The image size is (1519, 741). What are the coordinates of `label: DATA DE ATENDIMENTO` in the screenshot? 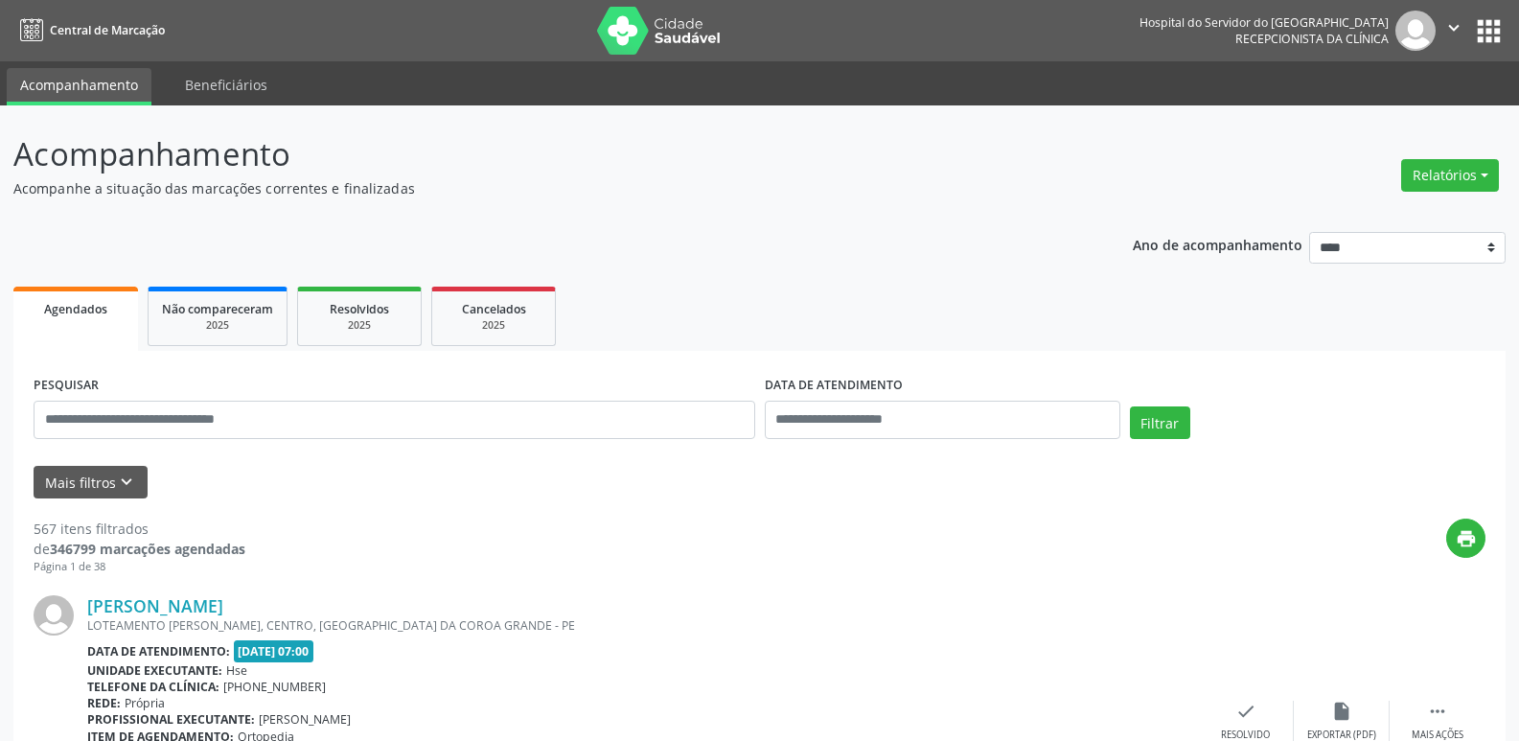 It's located at (834, 385).